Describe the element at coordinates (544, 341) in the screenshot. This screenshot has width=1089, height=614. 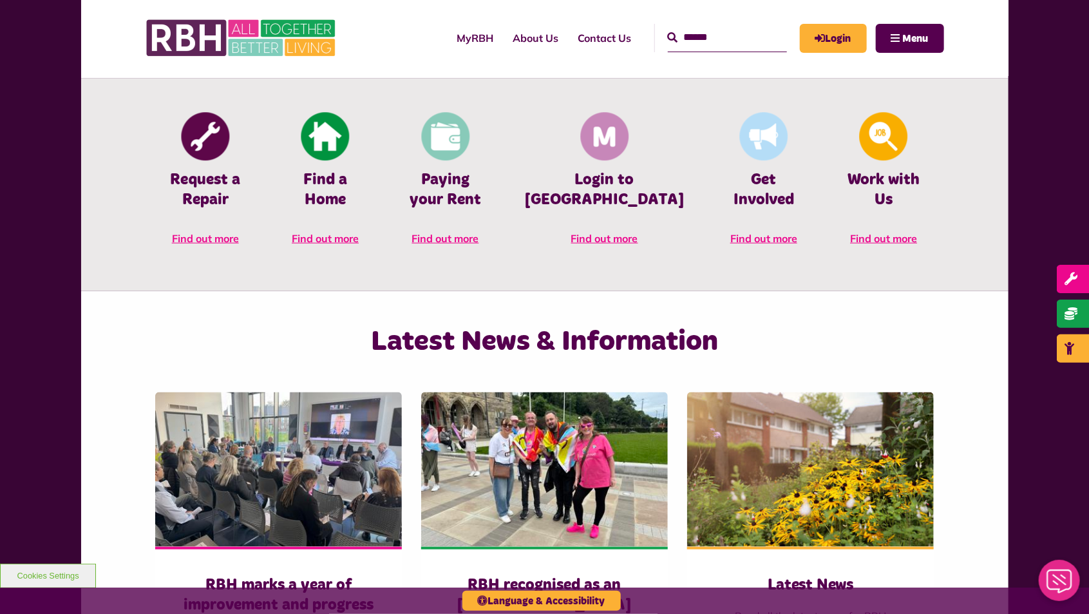
I see `h2: Latest News & Information` at that location.